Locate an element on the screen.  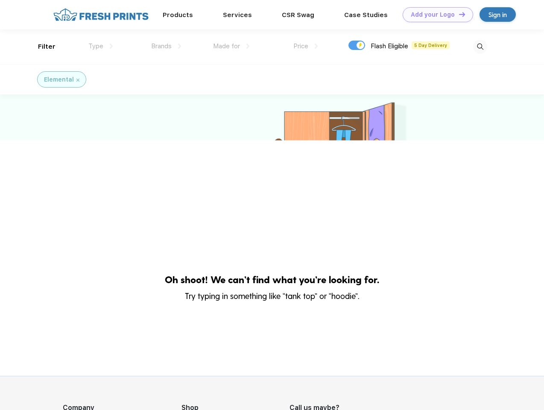
a: CSR Swag is located at coordinates (298, 15).